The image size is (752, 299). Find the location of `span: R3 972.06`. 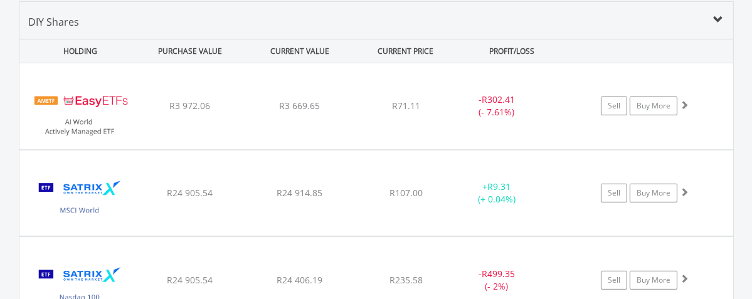

span: R3 972.06 is located at coordinates (189, 105).